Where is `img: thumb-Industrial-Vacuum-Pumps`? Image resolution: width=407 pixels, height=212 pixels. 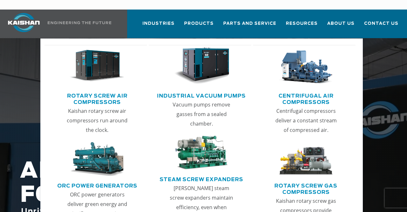
img: thumb-Industrial-Vacuum-Pumps is located at coordinates (201, 66).